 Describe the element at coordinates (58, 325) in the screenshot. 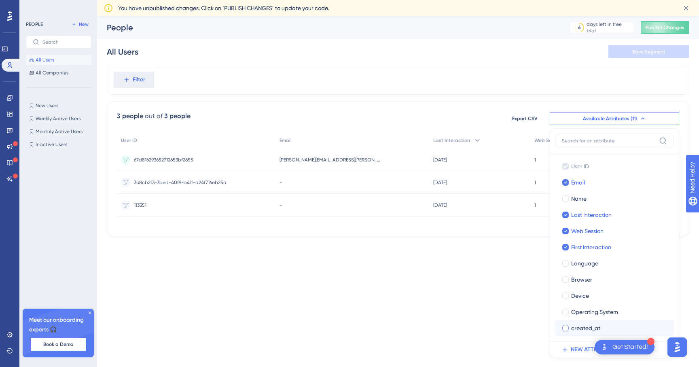

I see `span: Meet our onboarding experts 🎧` at that location.